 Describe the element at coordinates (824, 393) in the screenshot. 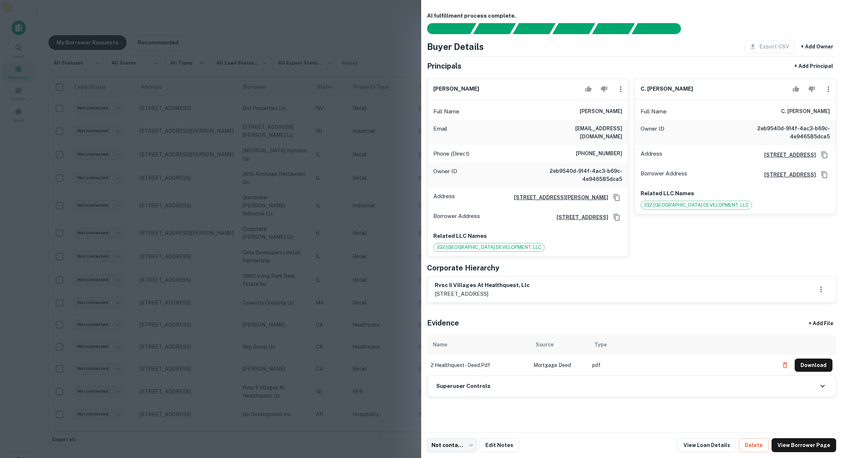

I see `div: Chat Widget` at that location.